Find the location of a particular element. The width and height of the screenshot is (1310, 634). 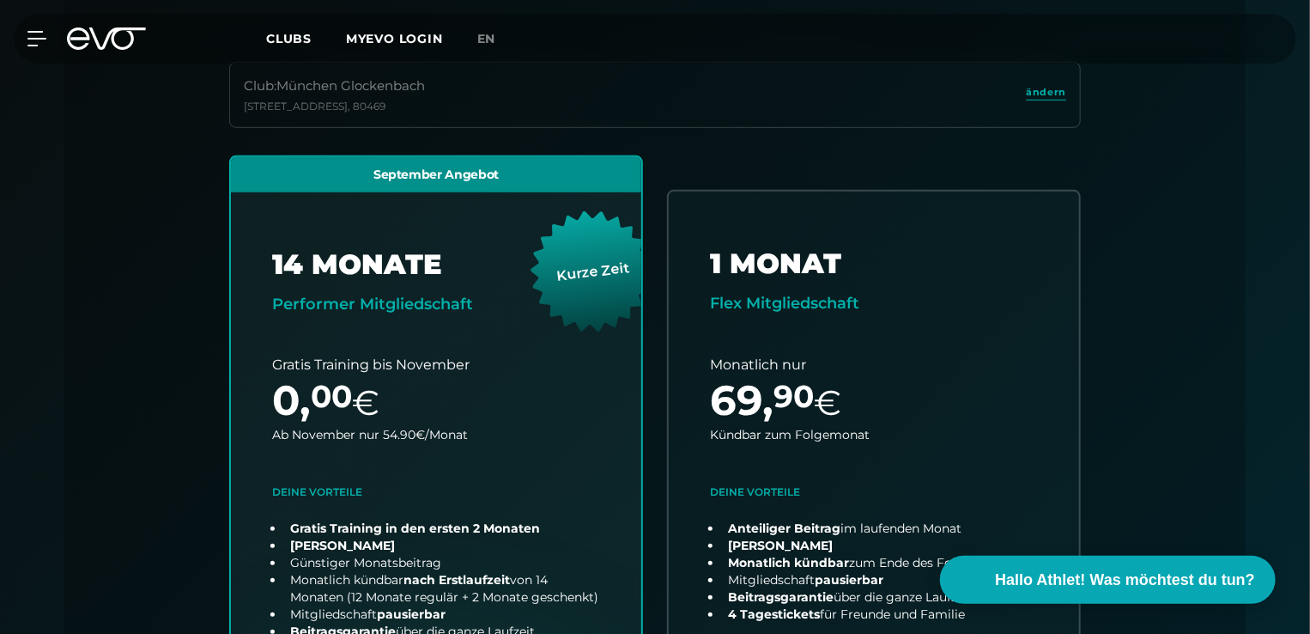

span: ändern is located at coordinates (1047, 92).